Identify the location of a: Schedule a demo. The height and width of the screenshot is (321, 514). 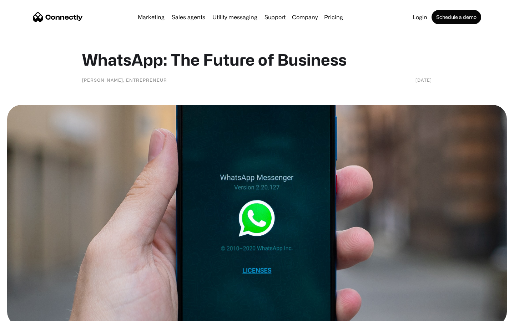
(456, 17).